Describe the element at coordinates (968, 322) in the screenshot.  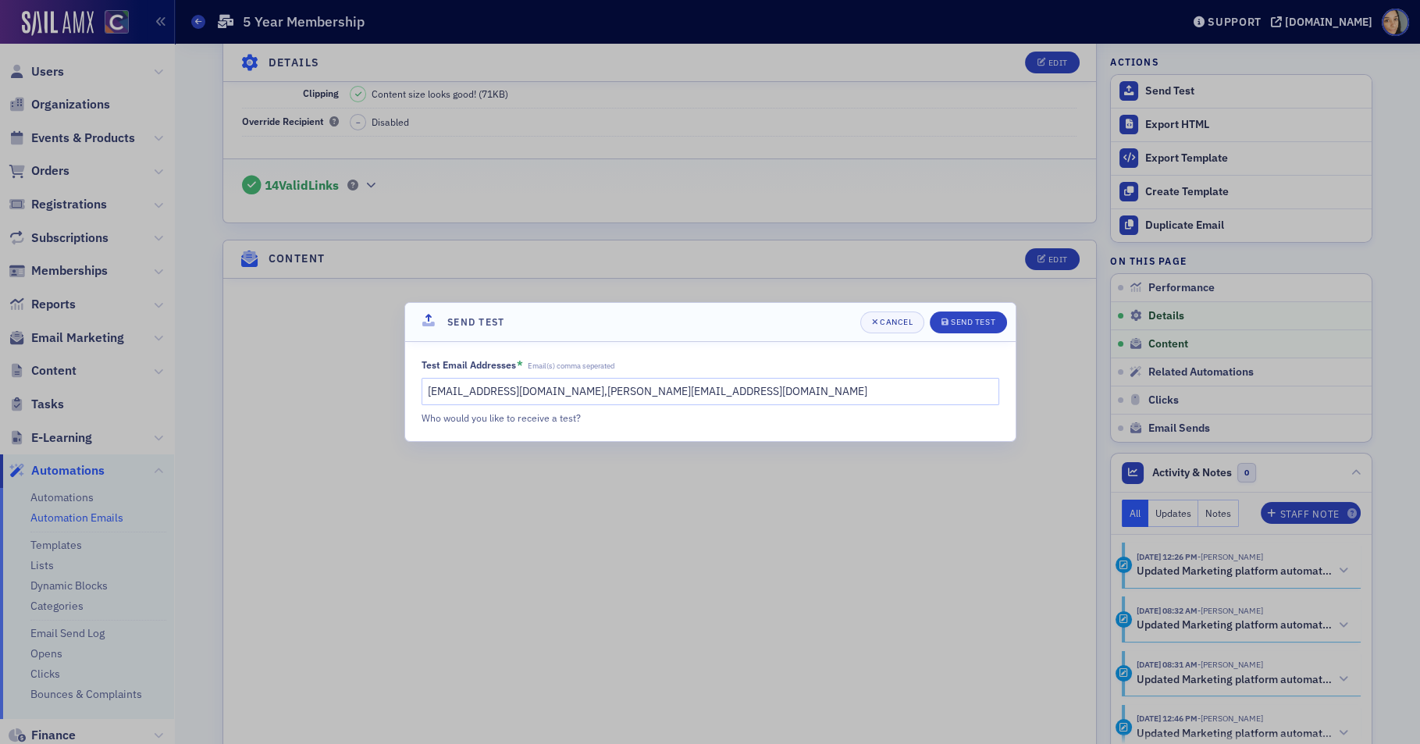
I see `button: Send Test` at that location.